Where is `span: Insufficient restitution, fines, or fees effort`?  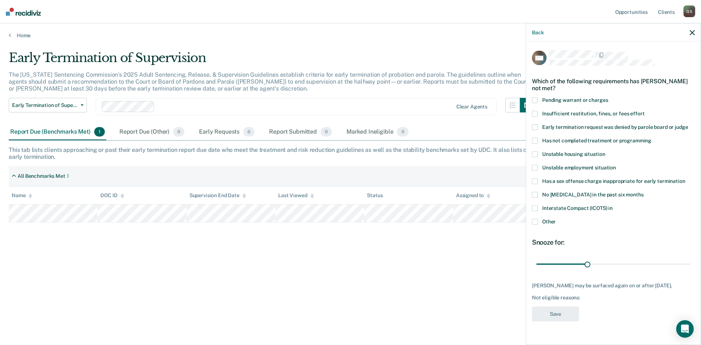 span: Insufficient restitution, fines, or fees effort is located at coordinates (593, 114).